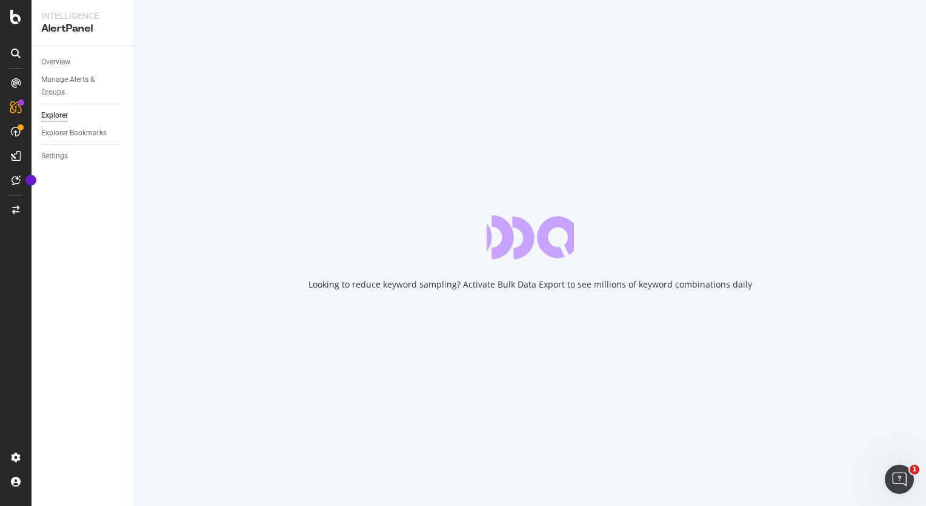 The image size is (926, 506). Describe the element at coordinates (55, 115) in the screenshot. I see `div: Explorer` at that location.